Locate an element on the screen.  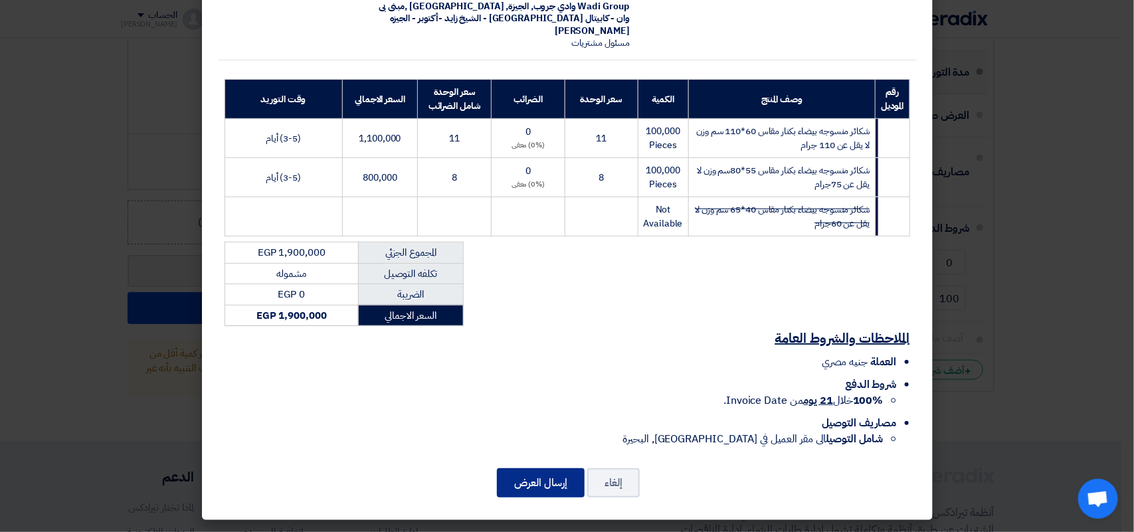
span: EGP 0 is located at coordinates (291, 294).